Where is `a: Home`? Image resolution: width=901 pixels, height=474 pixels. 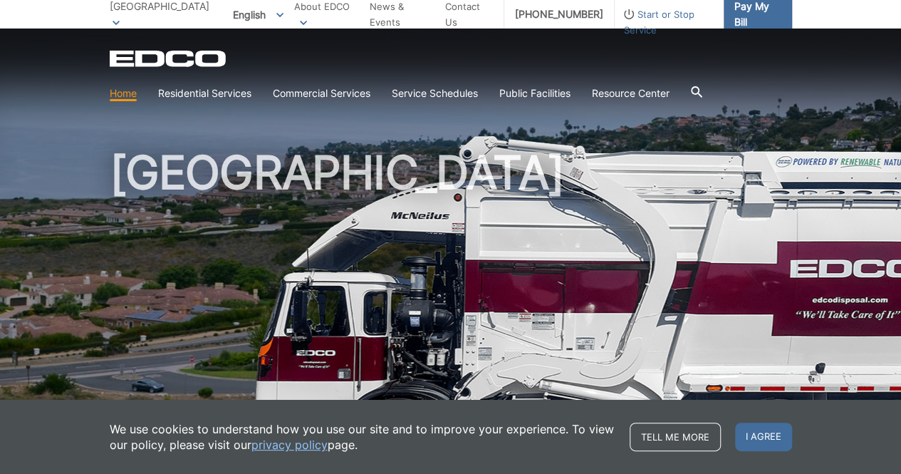
a: Home is located at coordinates (123, 93).